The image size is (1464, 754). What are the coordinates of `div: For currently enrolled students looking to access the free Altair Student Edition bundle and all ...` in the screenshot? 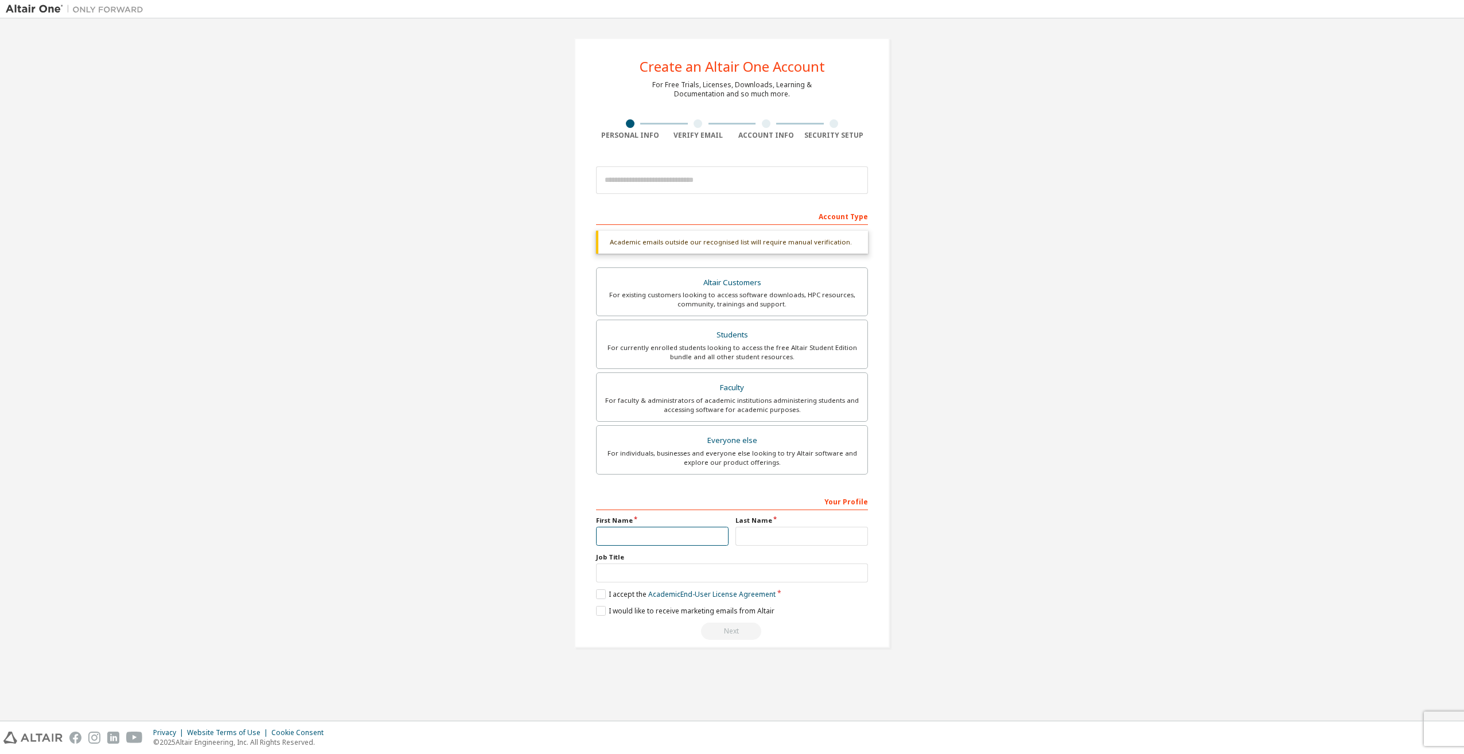 It's located at (732, 352).